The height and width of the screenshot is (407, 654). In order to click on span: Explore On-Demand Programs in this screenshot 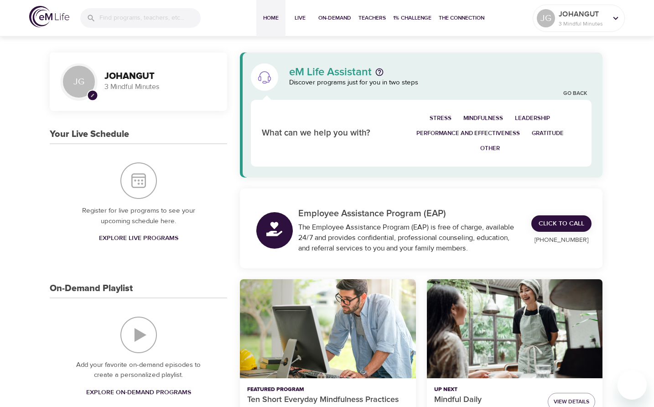, I will do `click(139, 392)`.